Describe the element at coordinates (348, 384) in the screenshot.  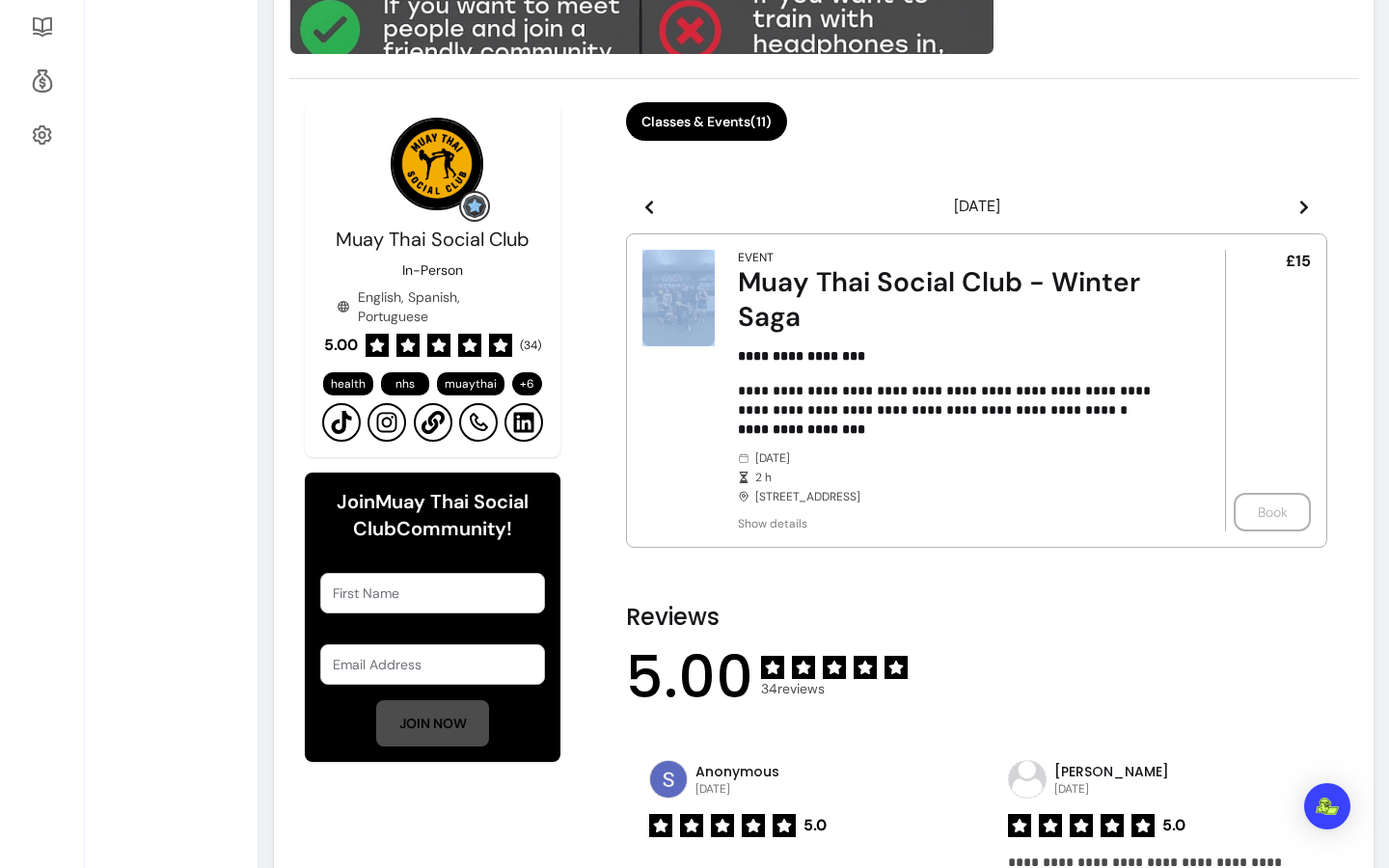
I see `span: health` at that location.